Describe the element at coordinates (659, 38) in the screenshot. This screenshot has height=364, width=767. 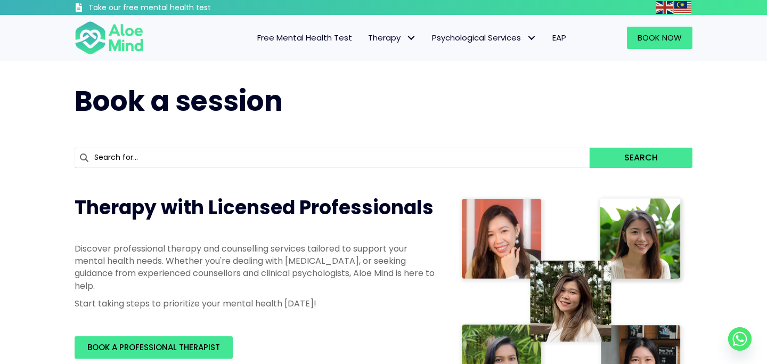
I see `a: Book Now` at that location.